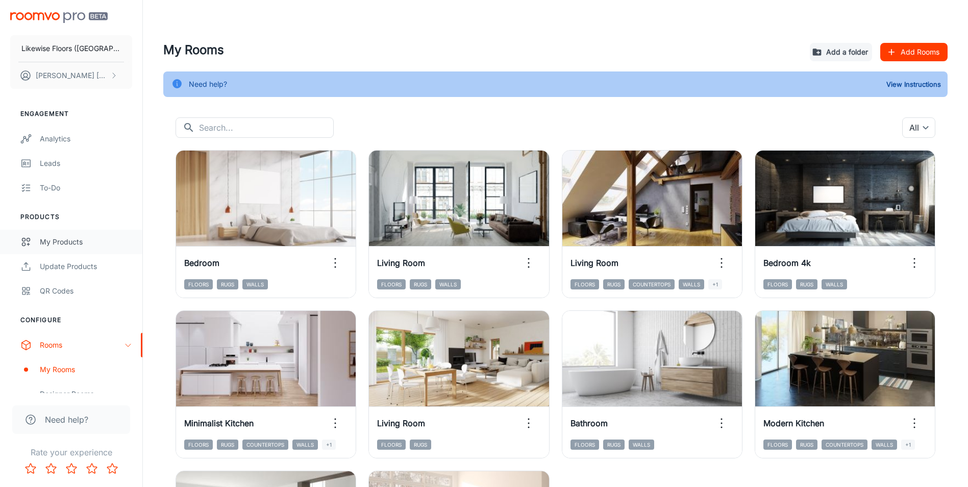 This screenshot has height=487, width=968. Describe the element at coordinates (482, 50) in the screenshot. I see `h4: My Rooms` at that location.